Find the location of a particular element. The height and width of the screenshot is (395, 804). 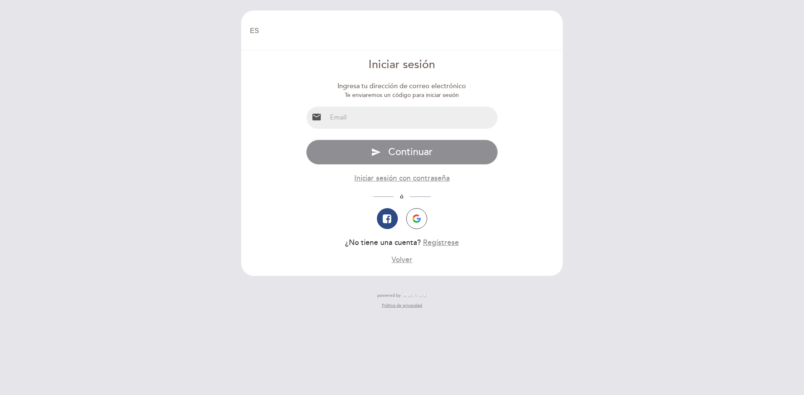

button: Volver is located at coordinates (402, 260).